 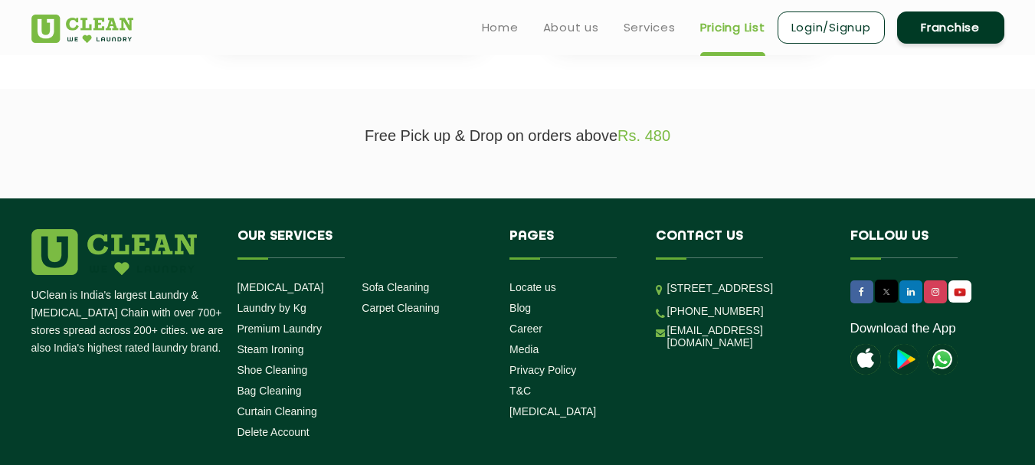 What do you see at coordinates (650, 28) in the screenshot?
I see `a: Services` at bounding box center [650, 28].